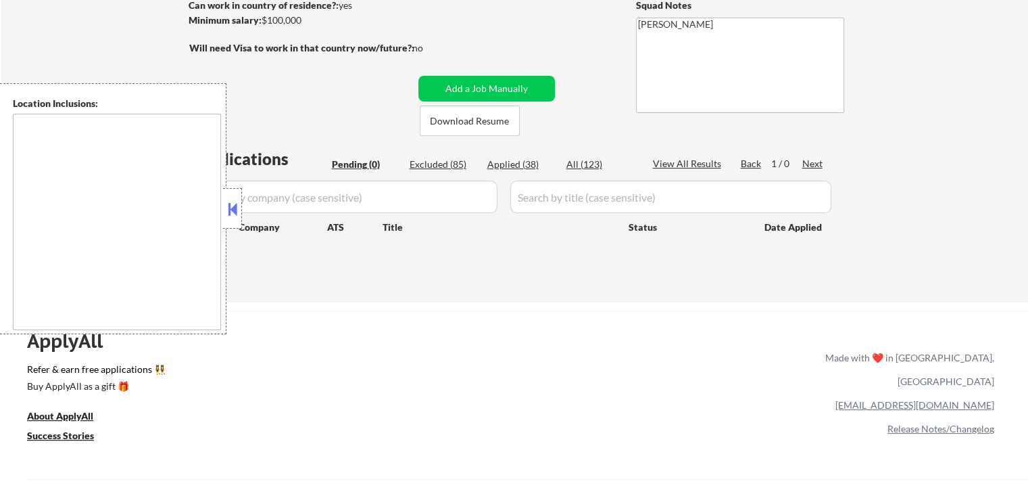 This screenshot has width=1028, height=494. I want to click on div: Status, so click(687, 227).